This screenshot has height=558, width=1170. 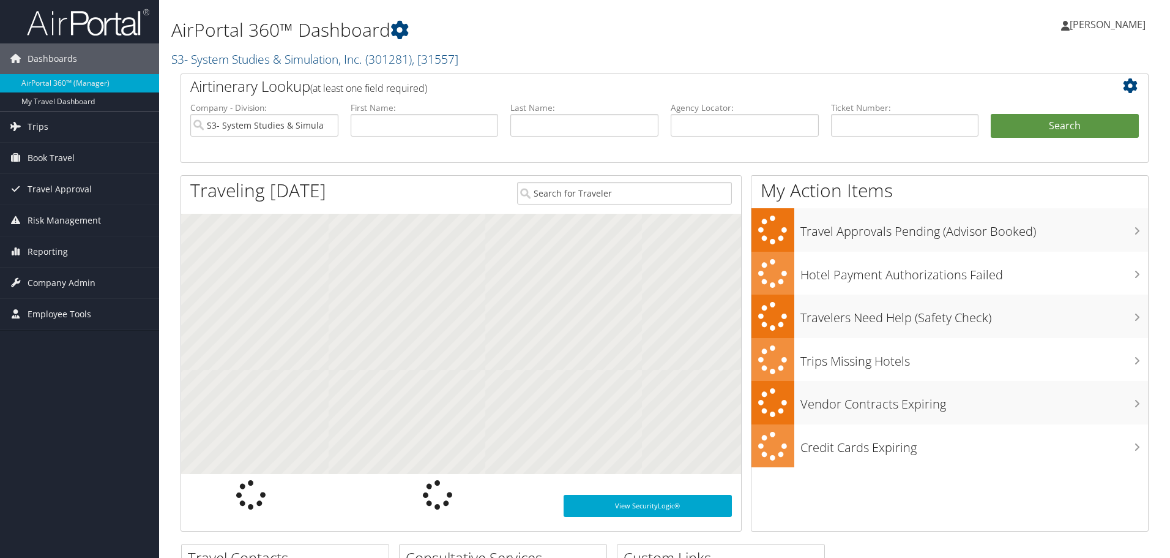 I want to click on a: View SecurityLogic®, so click(x=648, y=506).